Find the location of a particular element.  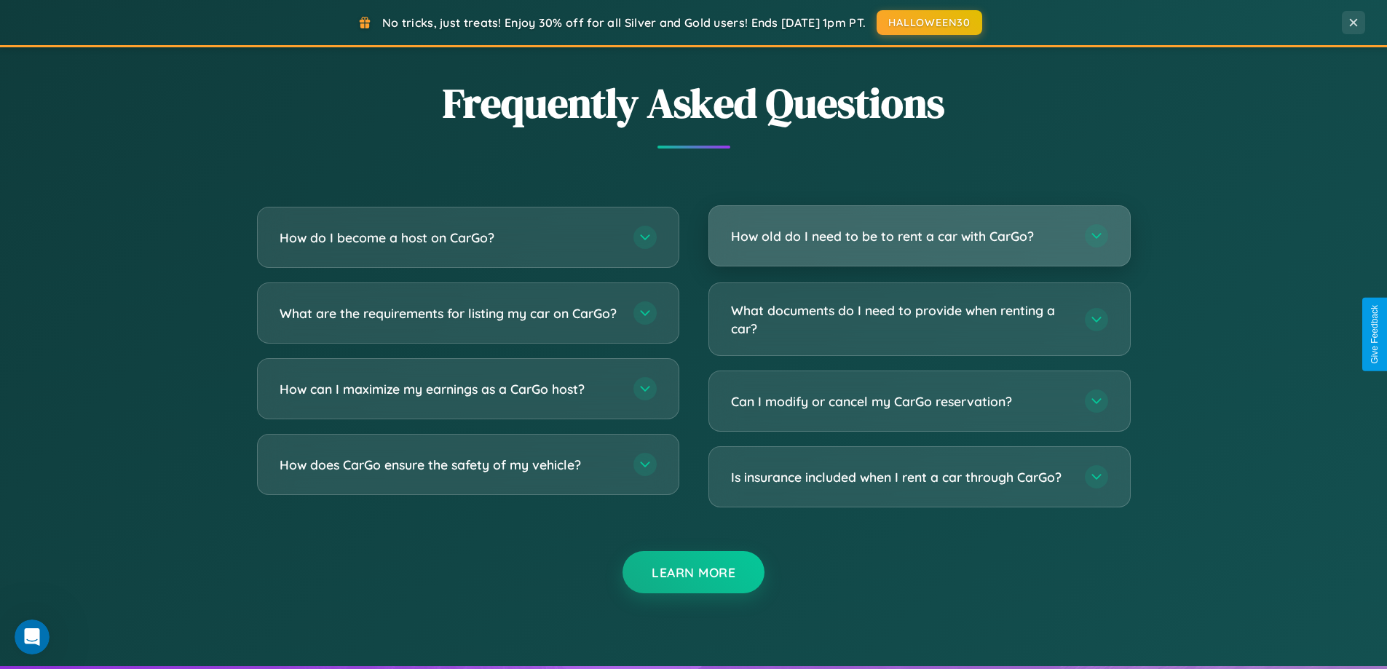

h3: How do I become a host on CarGo? is located at coordinates (449, 237).